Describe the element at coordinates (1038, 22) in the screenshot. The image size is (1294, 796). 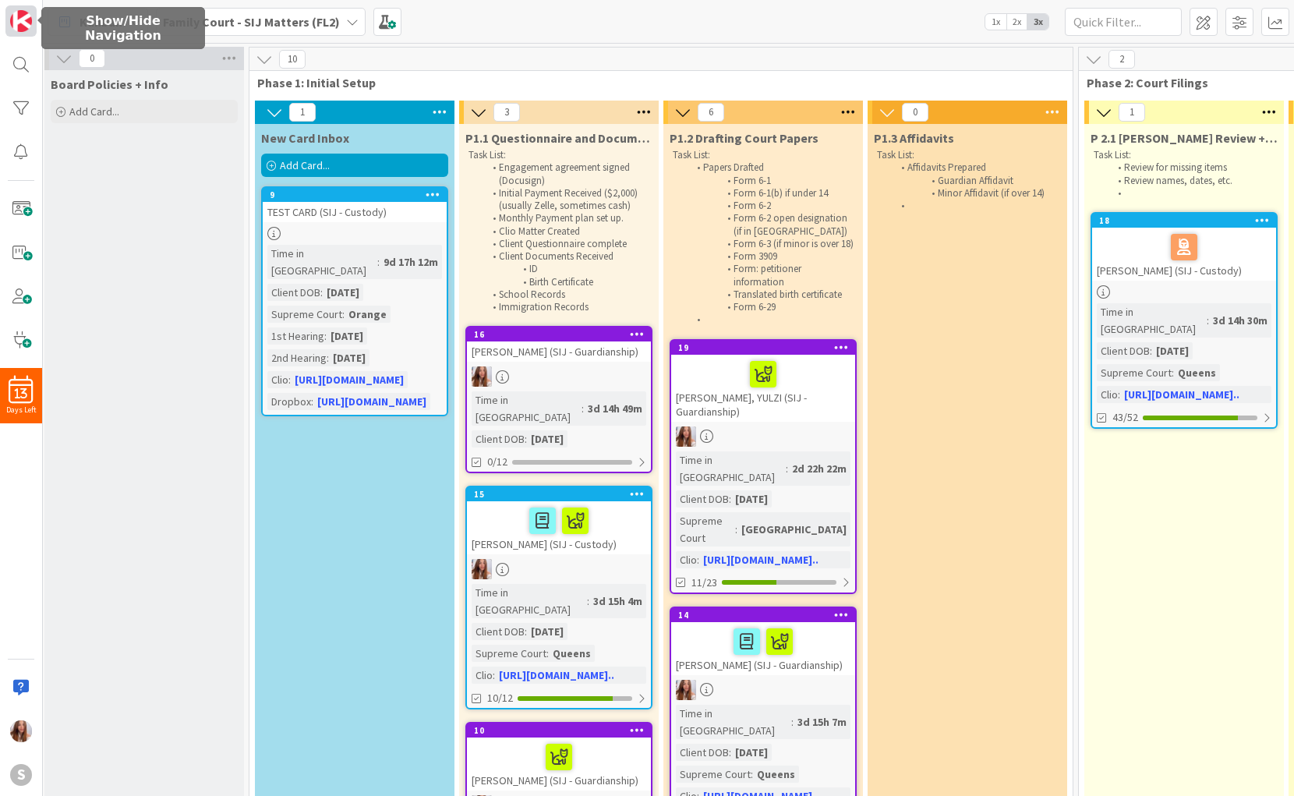
I see `span: 3x` at that location.